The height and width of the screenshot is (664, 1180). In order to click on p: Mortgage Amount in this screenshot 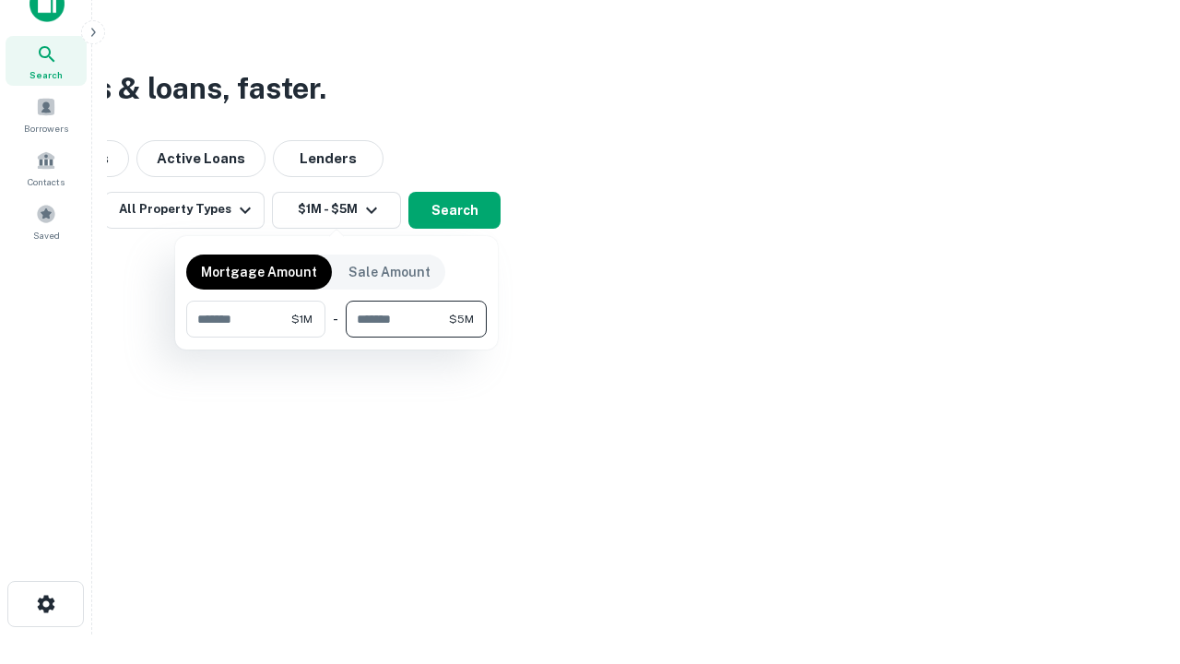, I will do `click(259, 272)`.